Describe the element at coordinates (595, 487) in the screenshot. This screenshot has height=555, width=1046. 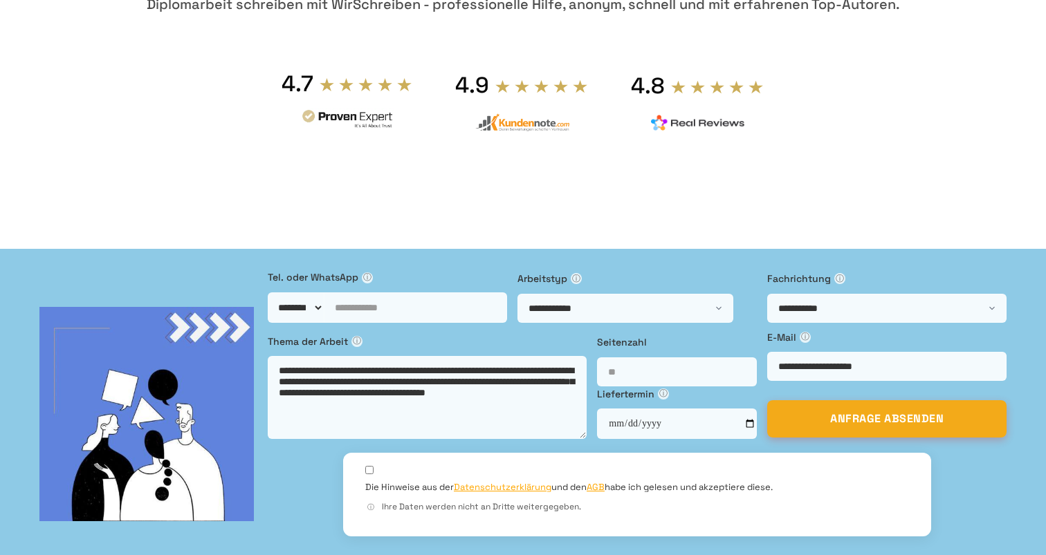
I see `a: AGB` at that location.